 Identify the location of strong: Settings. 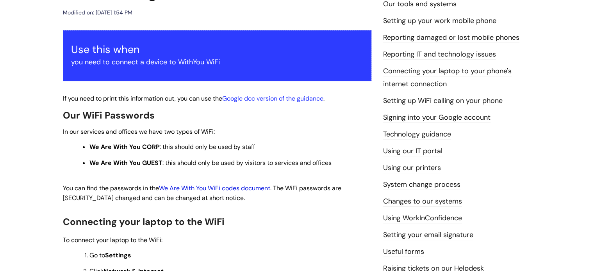
(118, 255).